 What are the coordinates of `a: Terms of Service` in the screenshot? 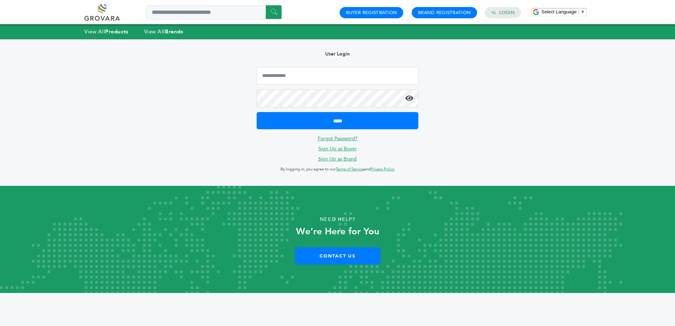 It's located at (350, 169).